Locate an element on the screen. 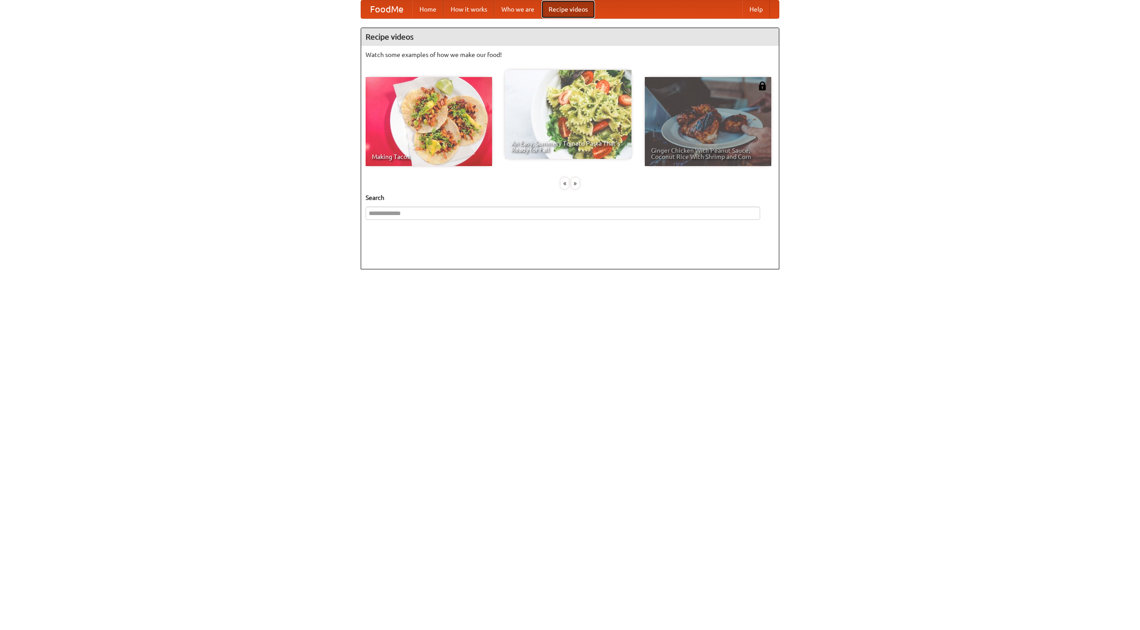 The width and height of the screenshot is (1140, 630). span: An Easy, Summery Tomato Pasta That's Ready for Fall is located at coordinates (568, 146).